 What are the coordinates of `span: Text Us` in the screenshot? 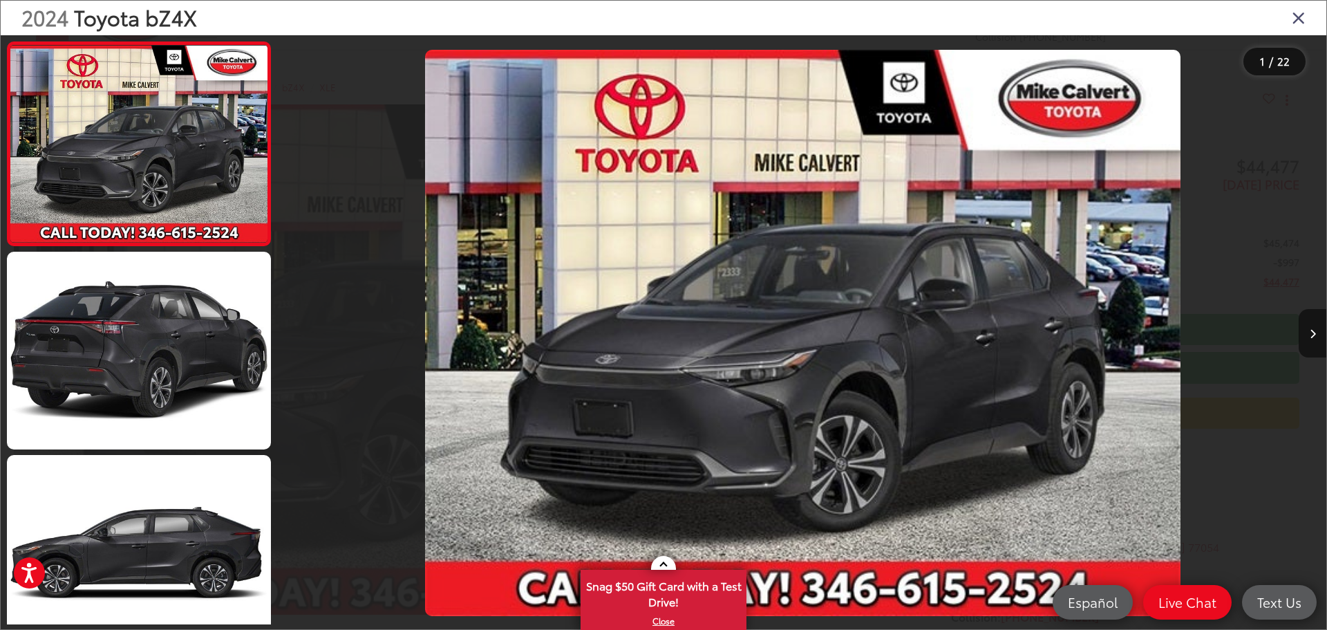 It's located at (1280, 601).